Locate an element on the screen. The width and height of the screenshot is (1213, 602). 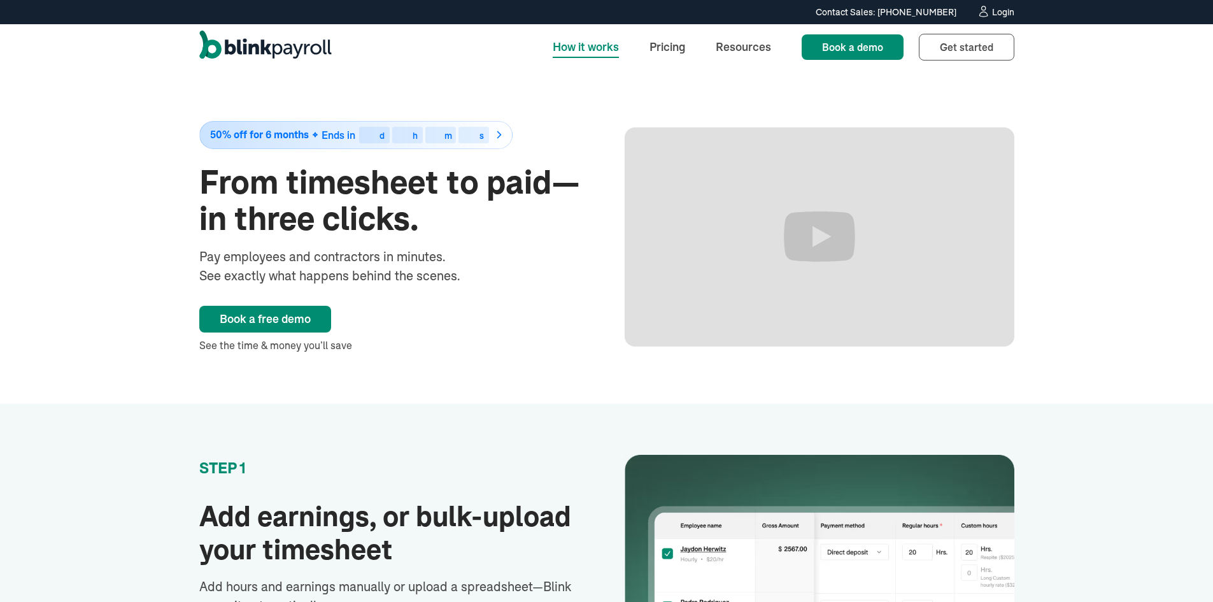
a: Book a free demo is located at coordinates (265, 319).